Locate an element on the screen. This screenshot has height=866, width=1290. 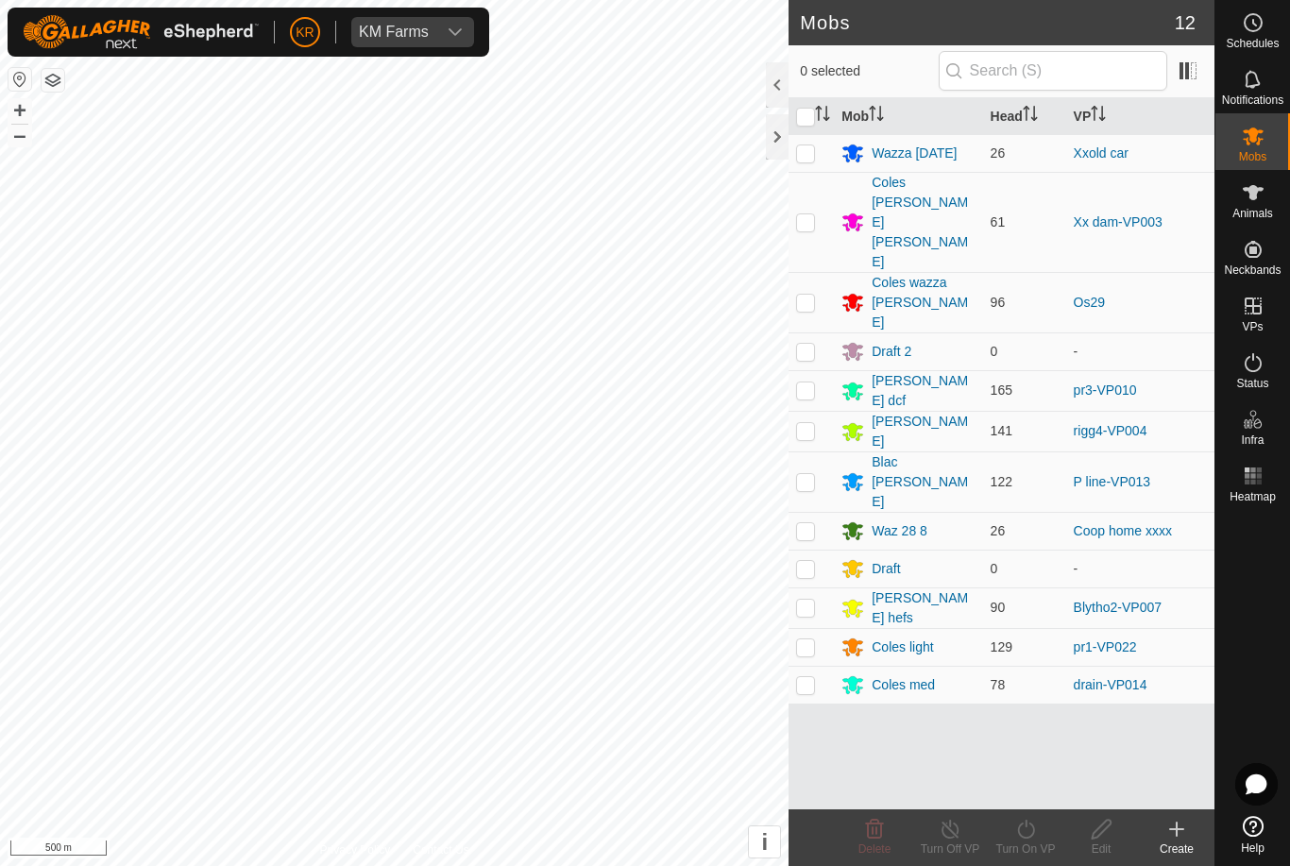
a: Help is located at coordinates (1253, 835).